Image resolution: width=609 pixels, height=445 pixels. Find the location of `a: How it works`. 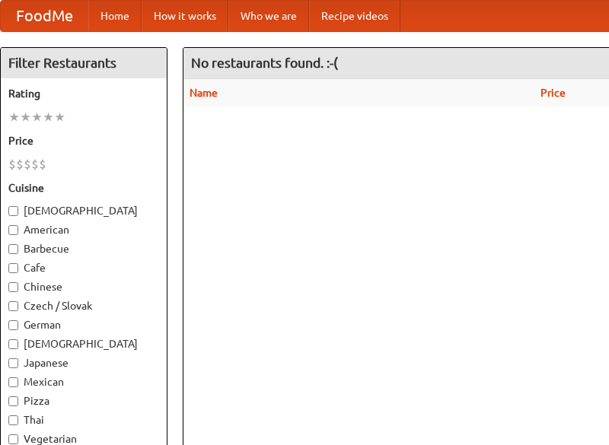

a: How it works is located at coordinates (185, 16).